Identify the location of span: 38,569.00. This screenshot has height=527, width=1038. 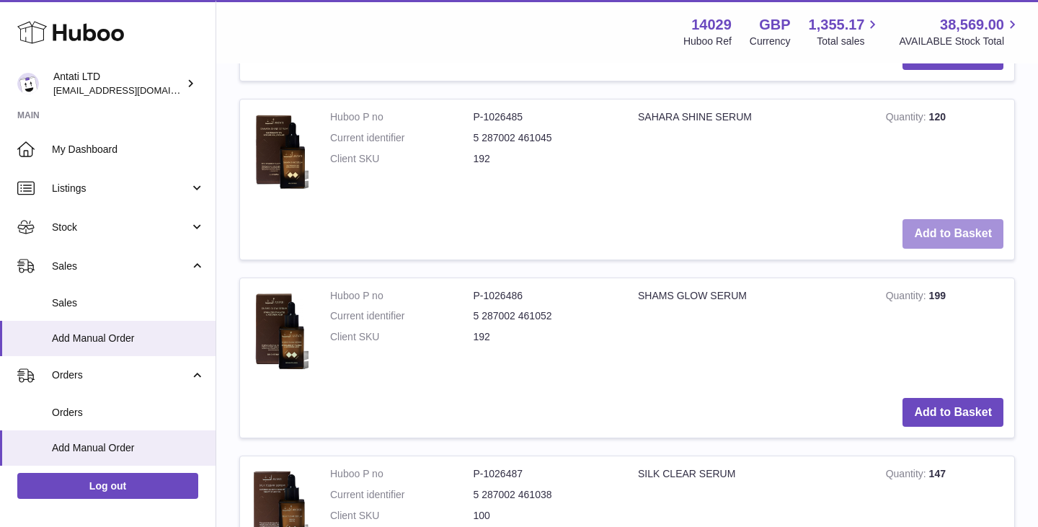
(972, 25).